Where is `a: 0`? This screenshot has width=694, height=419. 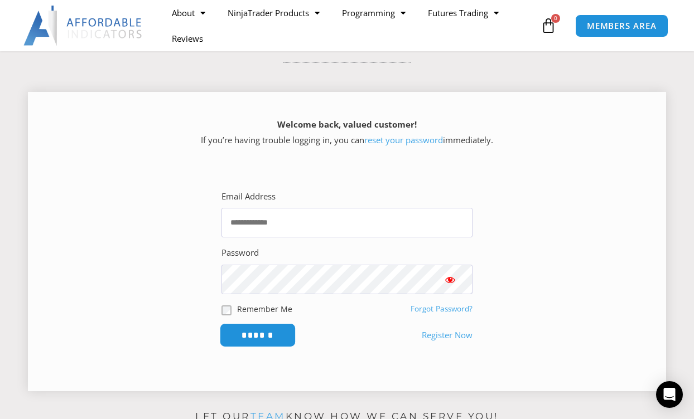 a: 0 is located at coordinates (548, 26).